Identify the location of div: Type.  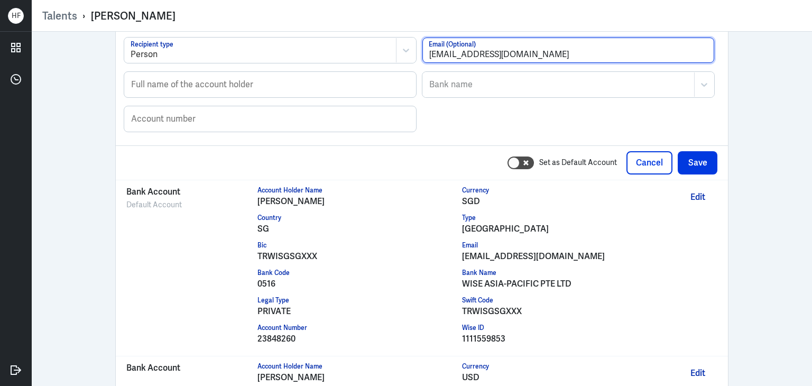
(564, 218).